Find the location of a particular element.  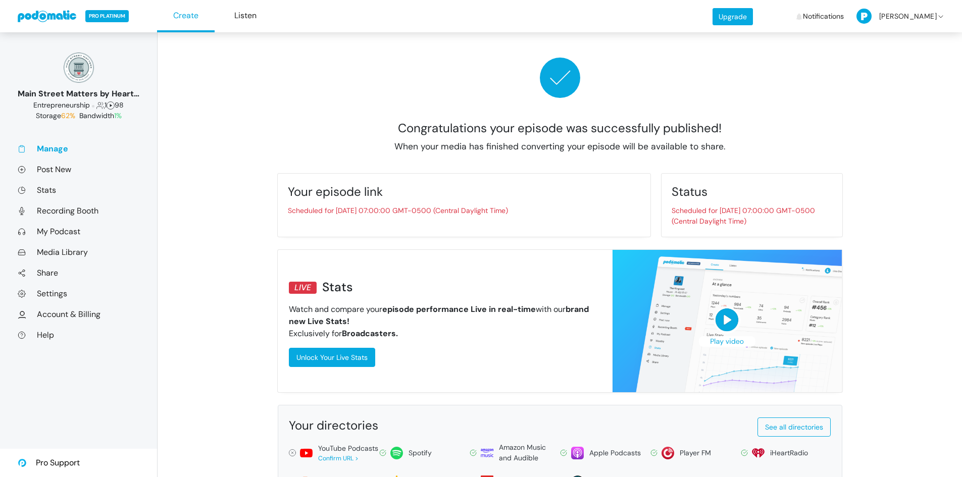

a: Share is located at coordinates (78, 273).